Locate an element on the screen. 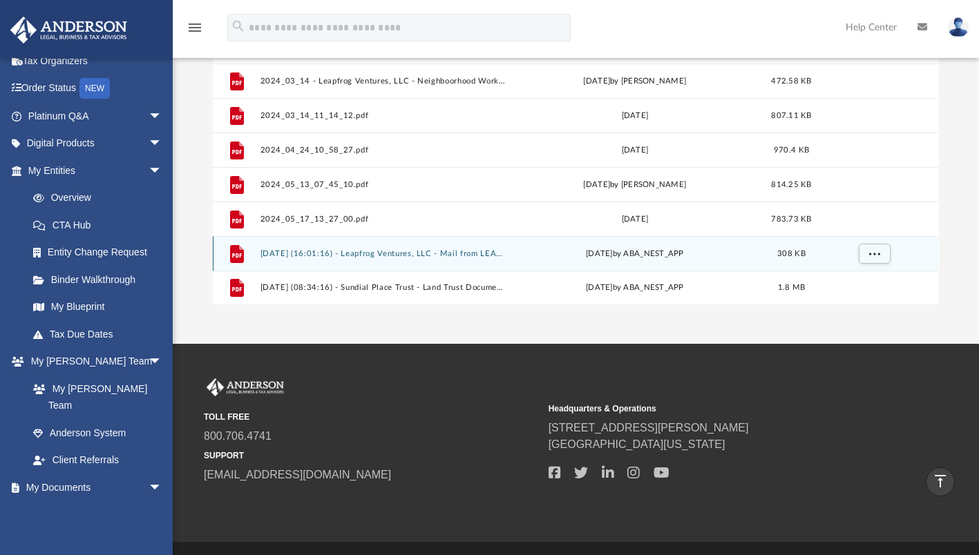  button: More options is located at coordinates (874, 254).